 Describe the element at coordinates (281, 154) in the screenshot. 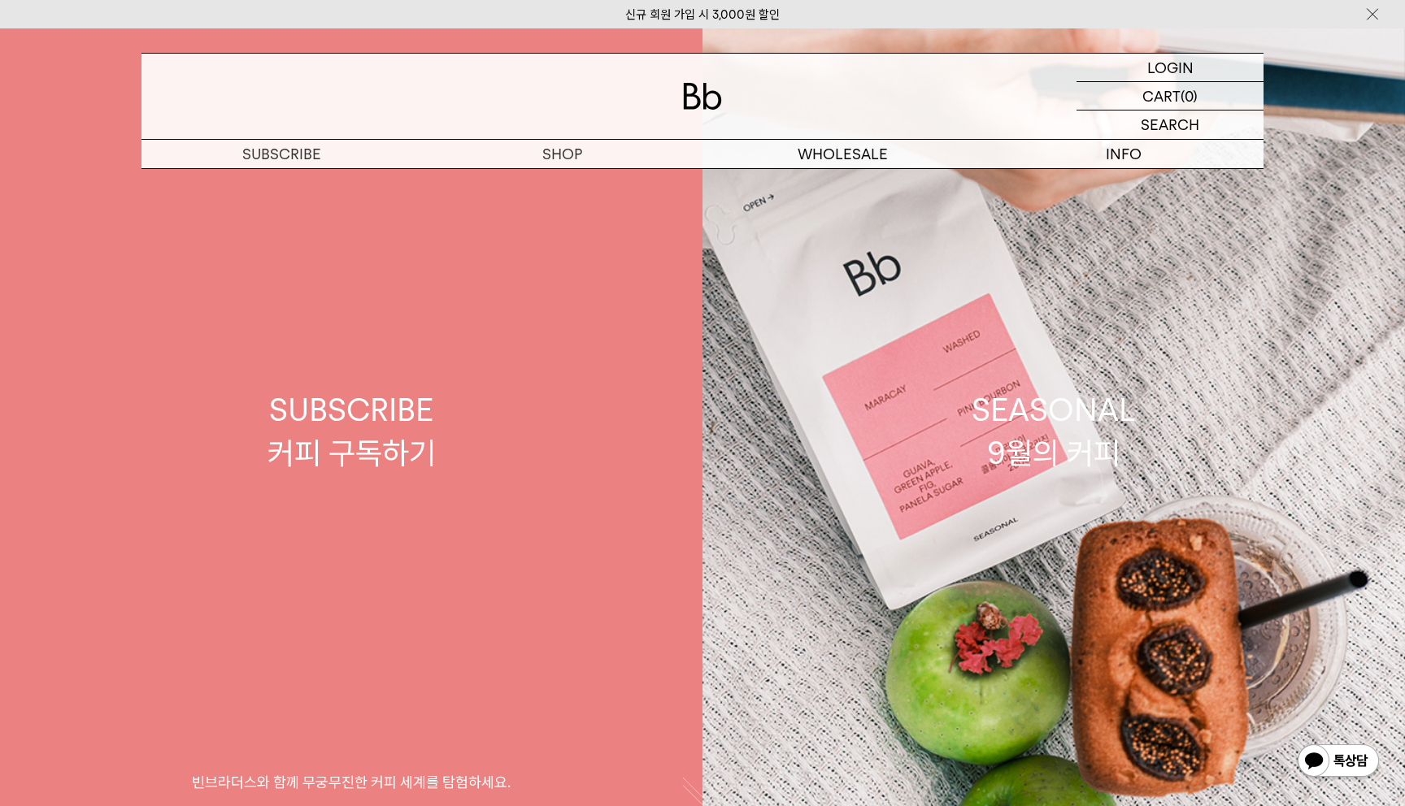

I see `p: SUBSCRIBE` at that location.